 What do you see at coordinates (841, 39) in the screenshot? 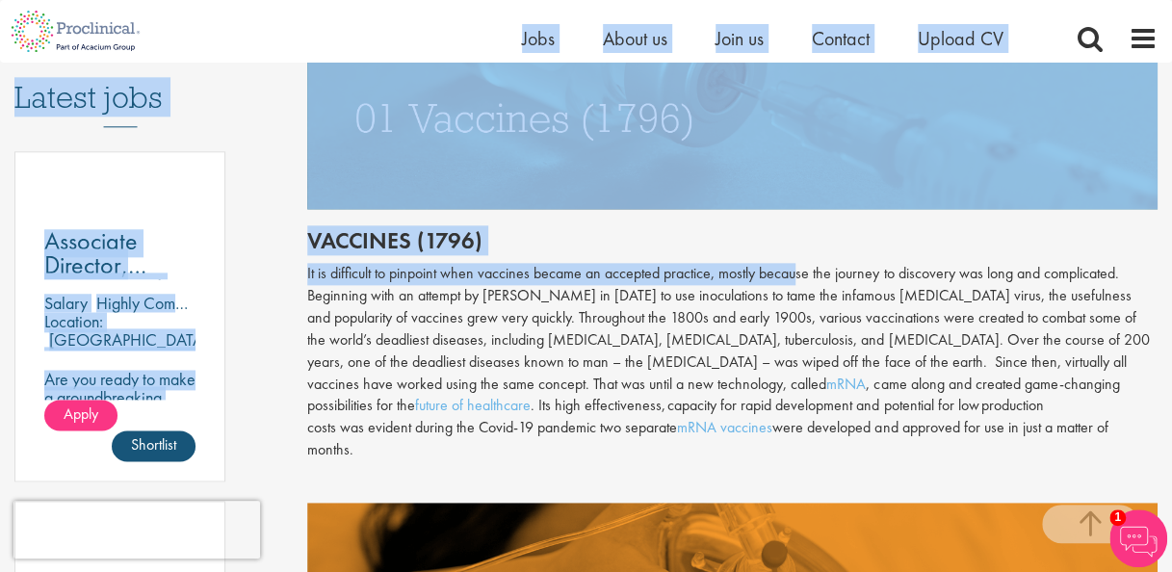
I see `span: Contact` at bounding box center [841, 39].